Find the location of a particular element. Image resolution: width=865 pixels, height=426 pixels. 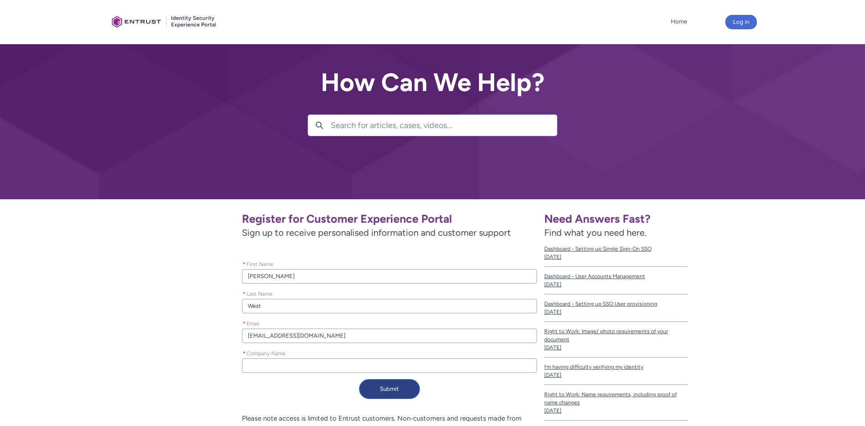

span: Dashboard - User Accounts Management is located at coordinates (616, 276).